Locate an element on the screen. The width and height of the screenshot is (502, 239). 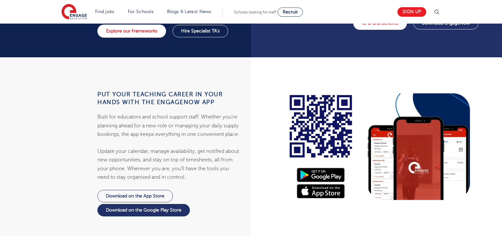
span: Recruit is located at coordinates (290, 12).